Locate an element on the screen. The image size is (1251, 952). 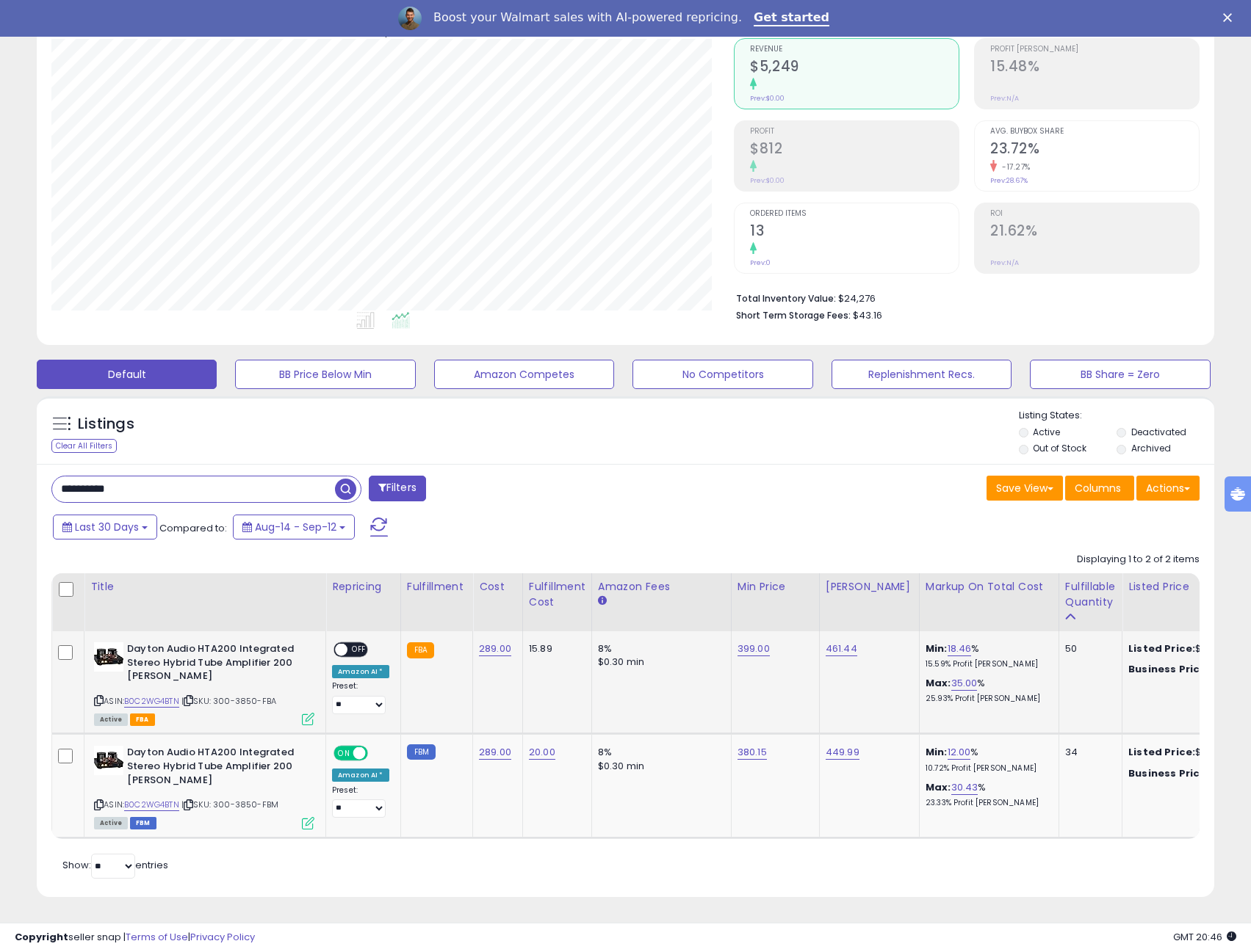
div: 34 is located at coordinates (1088, 753).